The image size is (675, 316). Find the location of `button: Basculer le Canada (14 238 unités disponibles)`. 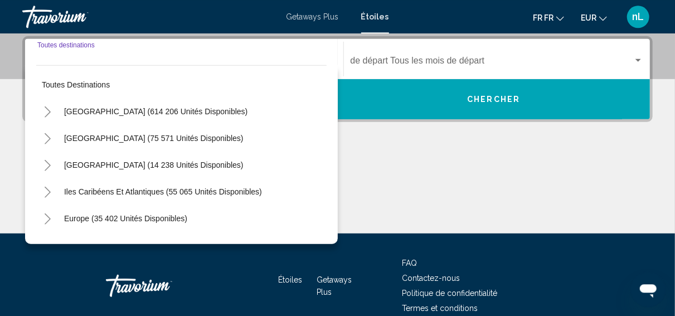

button: Basculer le Canada (14 238 unités disponibles) is located at coordinates (47, 165).